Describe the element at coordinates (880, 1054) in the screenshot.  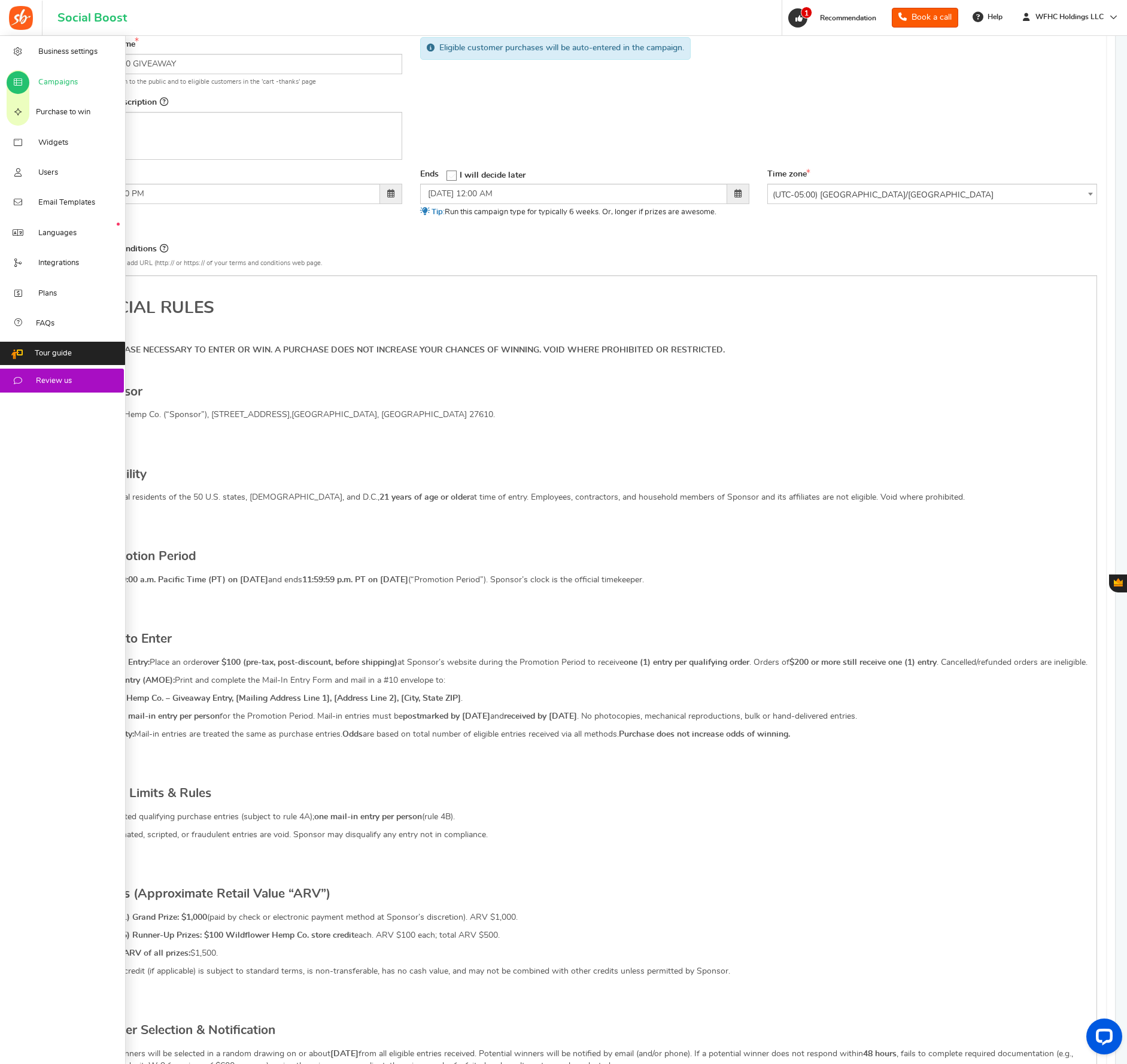
I see `strong: 48 hours` at that location.